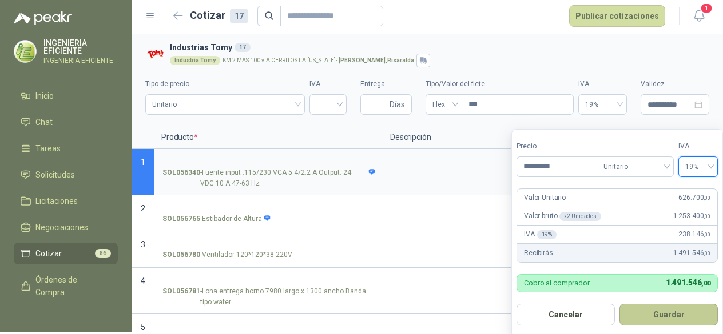 This screenshot has height=334, width=723. I want to click on span: 3, so click(143, 245).